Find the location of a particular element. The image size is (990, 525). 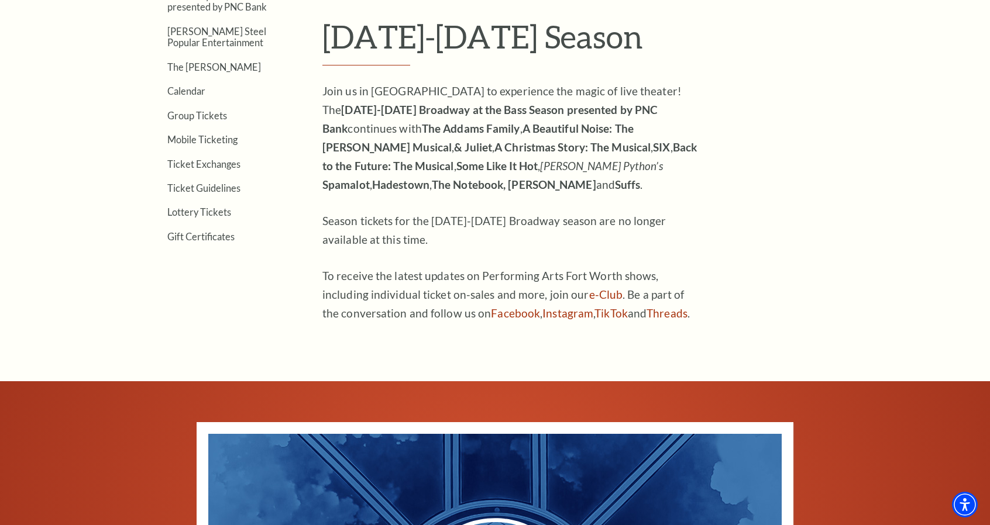

strong: Suffs is located at coordinates (628, 184).